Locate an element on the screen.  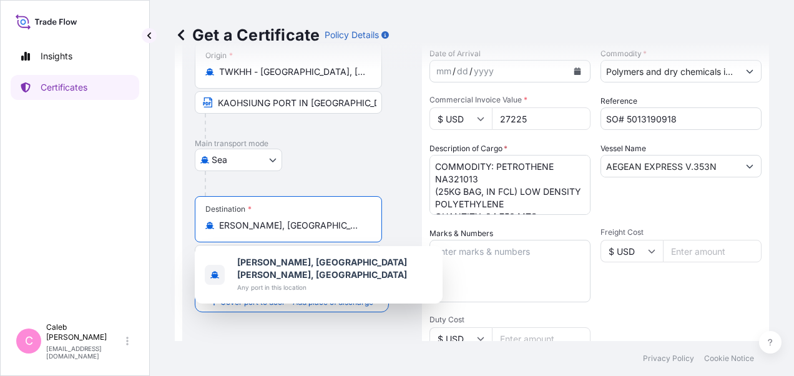
button: Select transport is located at coordinates (239, 160).